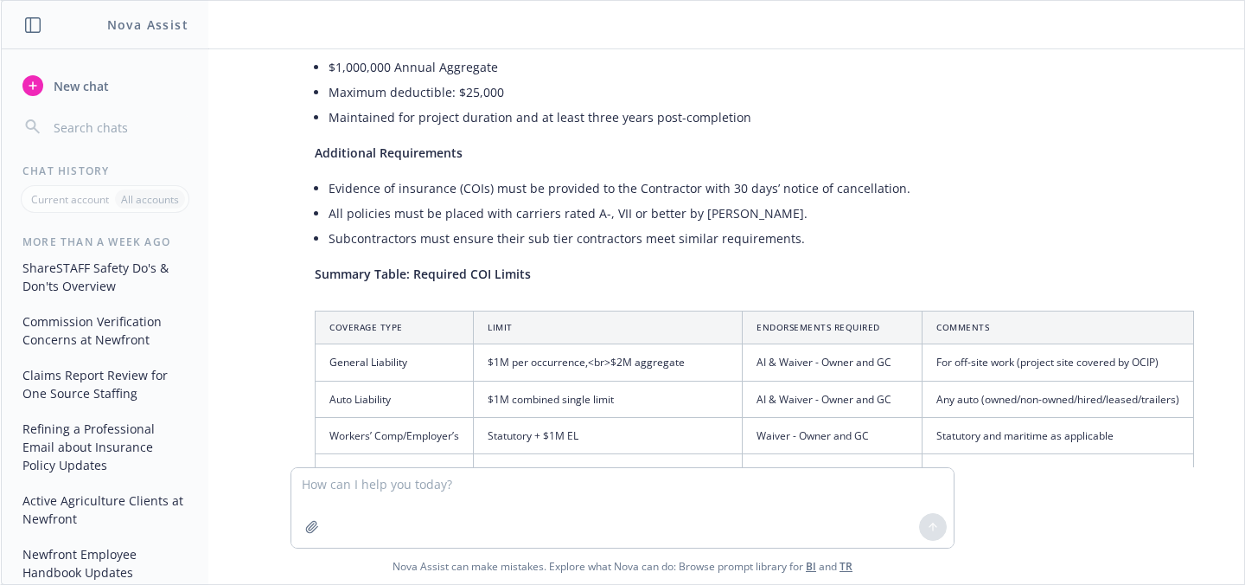 Image resolution: width=1245 pixels, height=585 pixels. What do you see at coordinates (70, 199) in the screenshot?
I see `p: Current account` at bounding box center [70, 199].